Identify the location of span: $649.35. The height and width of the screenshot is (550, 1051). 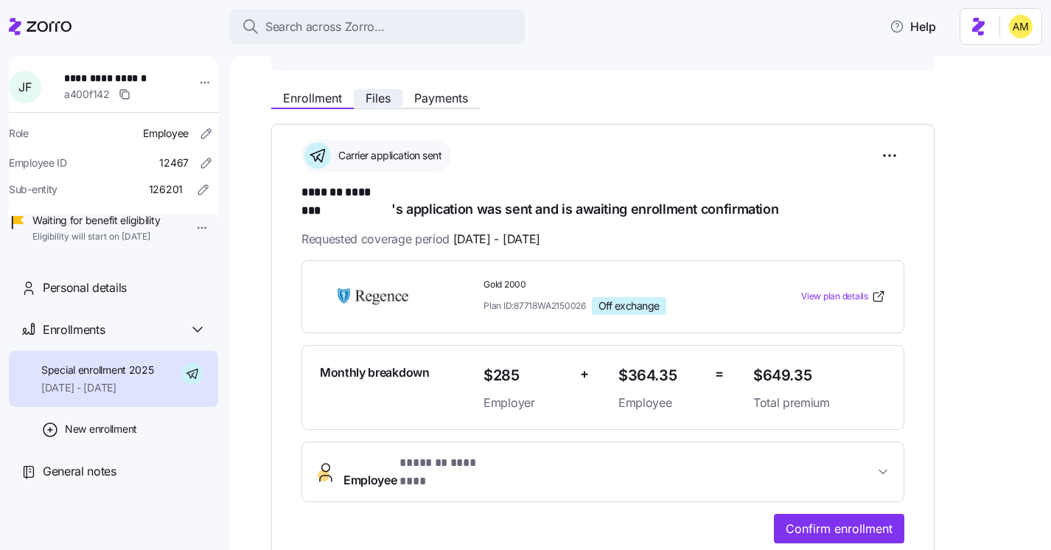
(820, 375).